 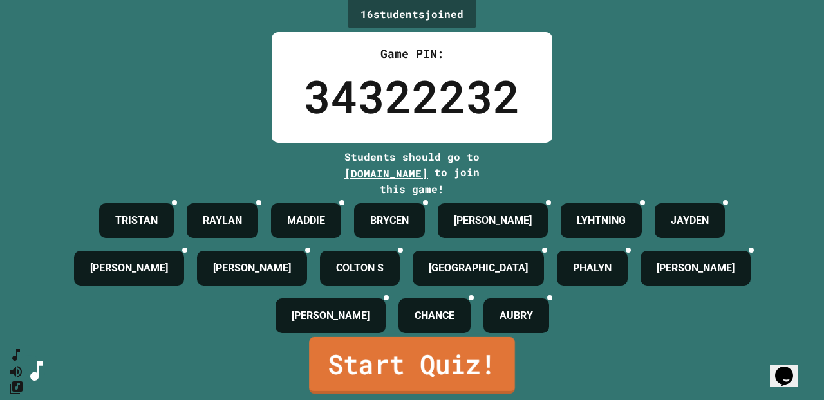 What do you see at coordinates (412, 173) in the screenshot?
I see `div: Students should go to to join this game!` at bounding box center [412, 173].